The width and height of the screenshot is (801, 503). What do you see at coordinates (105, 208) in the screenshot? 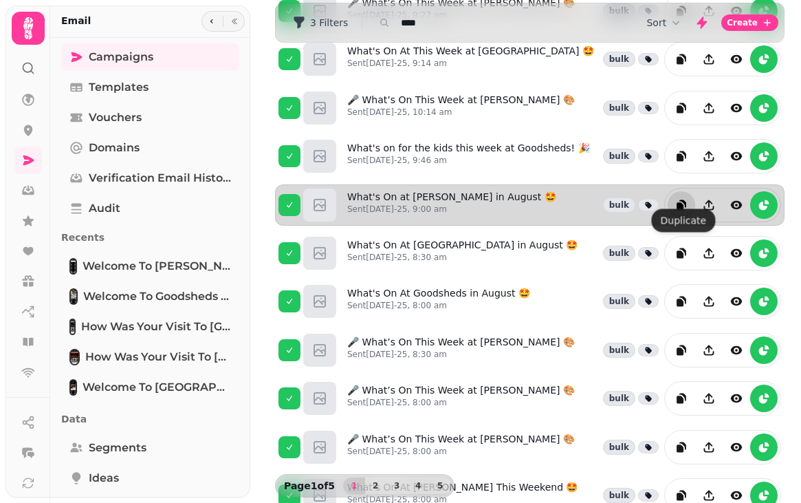
I see `span: Audit` at bounding box center [105, 208].